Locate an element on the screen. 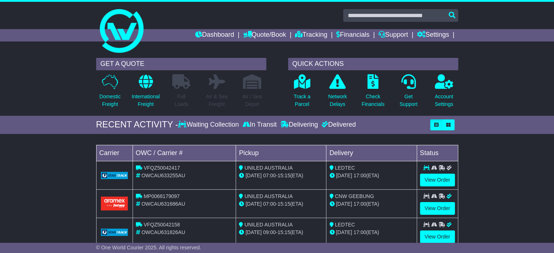  a: CheckFinancials is located at coordinates (373, 93).